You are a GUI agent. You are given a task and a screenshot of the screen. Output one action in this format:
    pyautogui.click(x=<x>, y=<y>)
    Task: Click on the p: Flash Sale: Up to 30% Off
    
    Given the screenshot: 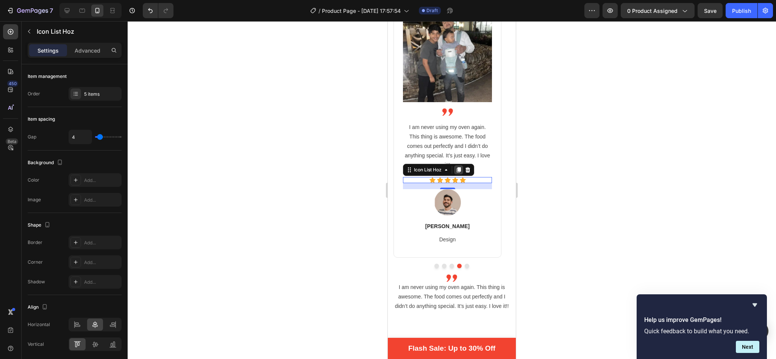 What is the action you would take?
    pyautogui.click(x=64, y=328)
    